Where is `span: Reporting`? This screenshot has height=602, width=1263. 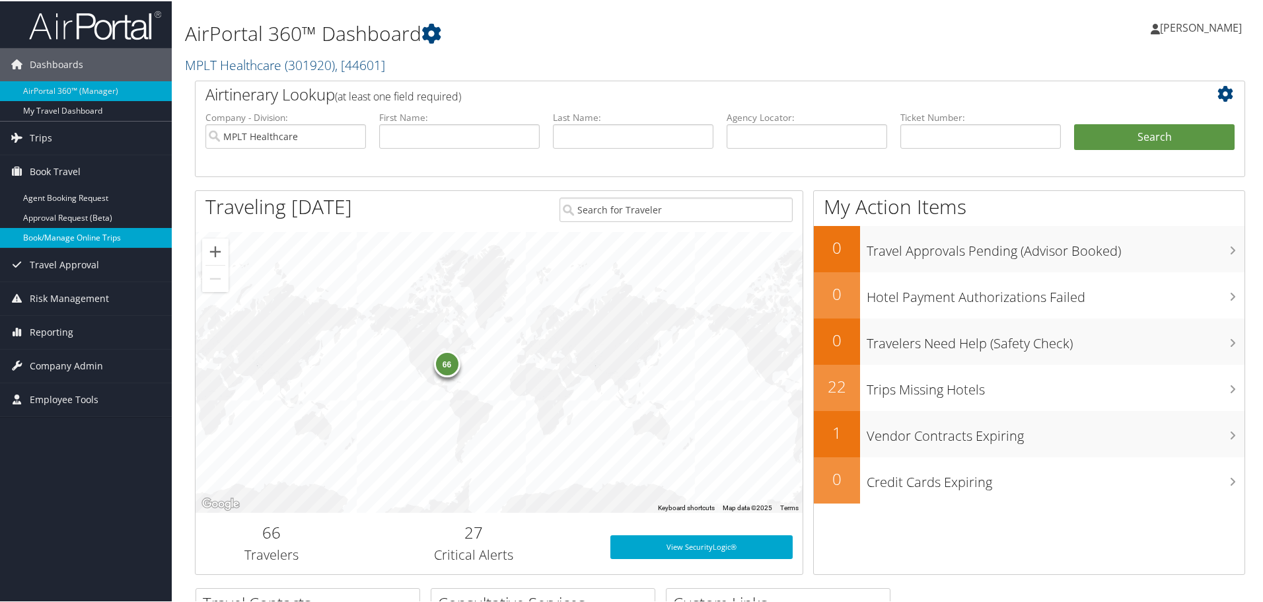 span: Reporting is located at coordinates (52, 331).